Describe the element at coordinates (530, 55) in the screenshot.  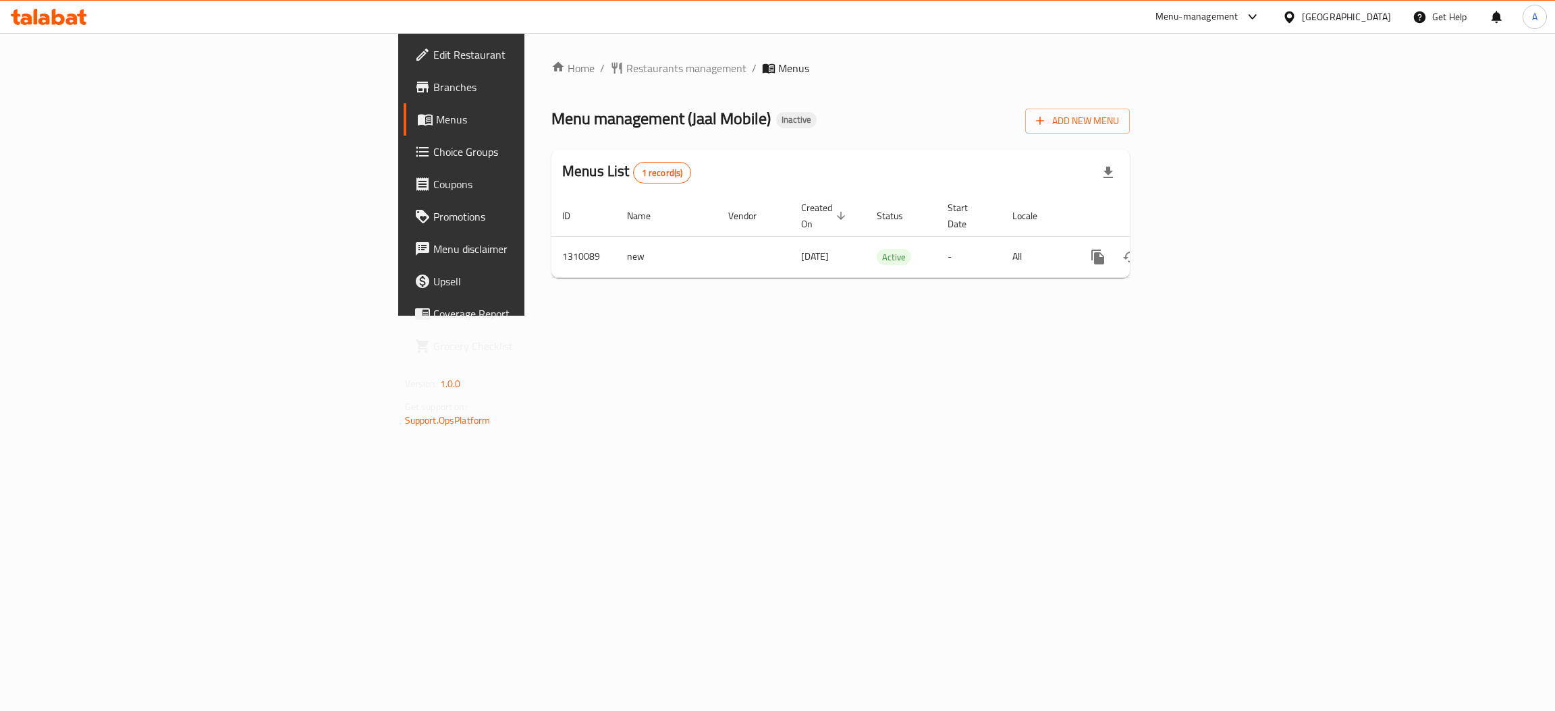
I see `a: Edit Restaurant` at that location.